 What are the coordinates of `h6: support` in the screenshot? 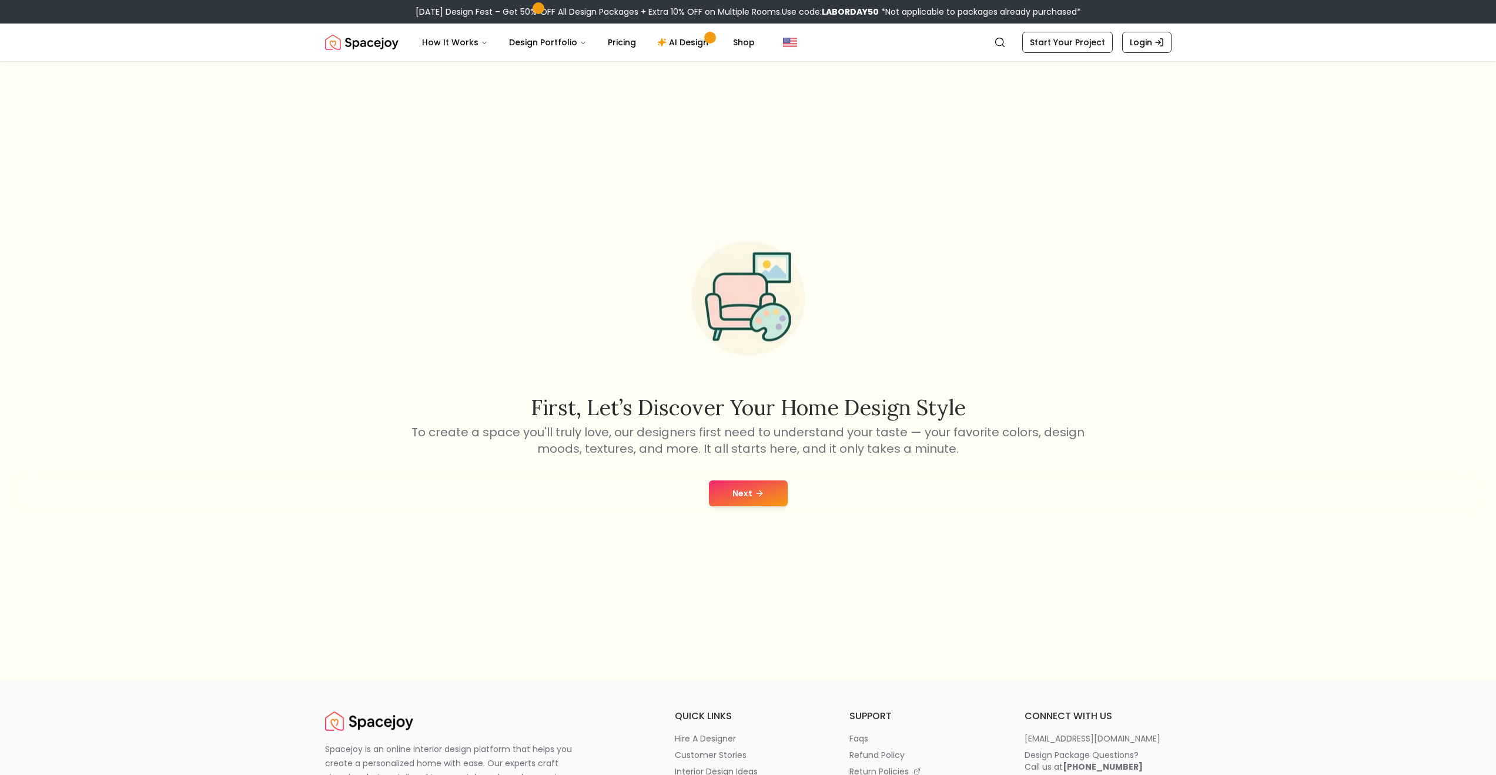 It's located at (923, 716).